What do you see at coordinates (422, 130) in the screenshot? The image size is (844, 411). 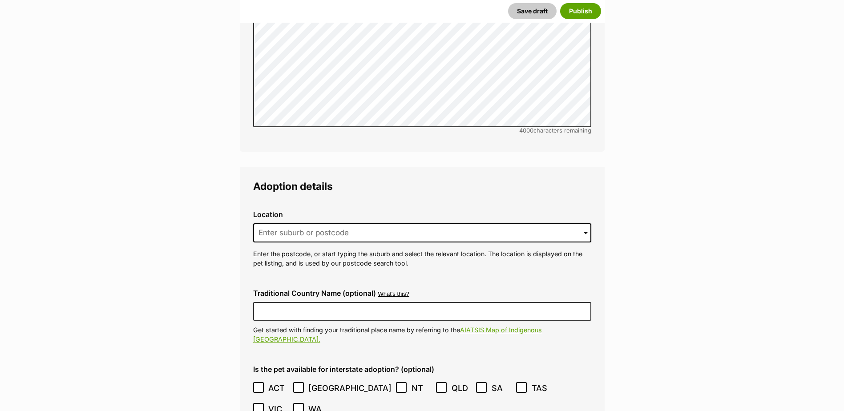 I see `div: characters remaining` at bounding box center [422, 130].